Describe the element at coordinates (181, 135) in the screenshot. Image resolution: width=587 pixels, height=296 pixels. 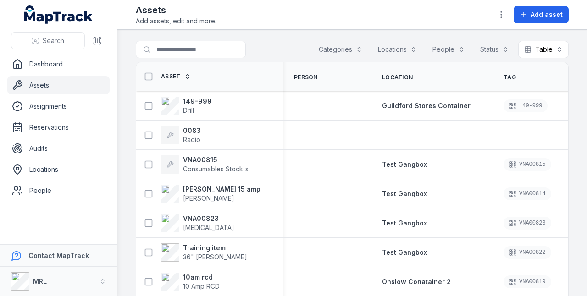
I see `a: 0083Radio` at that location.